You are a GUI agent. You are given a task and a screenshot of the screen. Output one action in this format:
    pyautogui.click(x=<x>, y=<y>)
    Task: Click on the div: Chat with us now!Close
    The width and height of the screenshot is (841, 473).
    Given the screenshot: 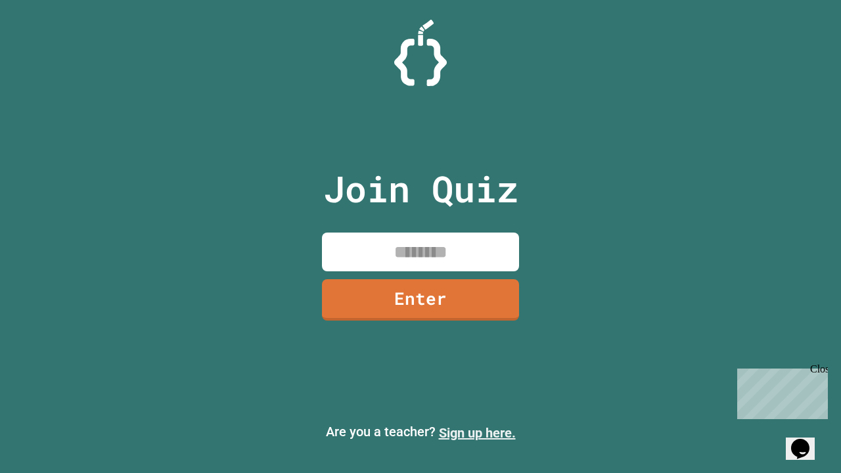 What is the action you would take?
    pyautogui.click(x=48, y=44)
    